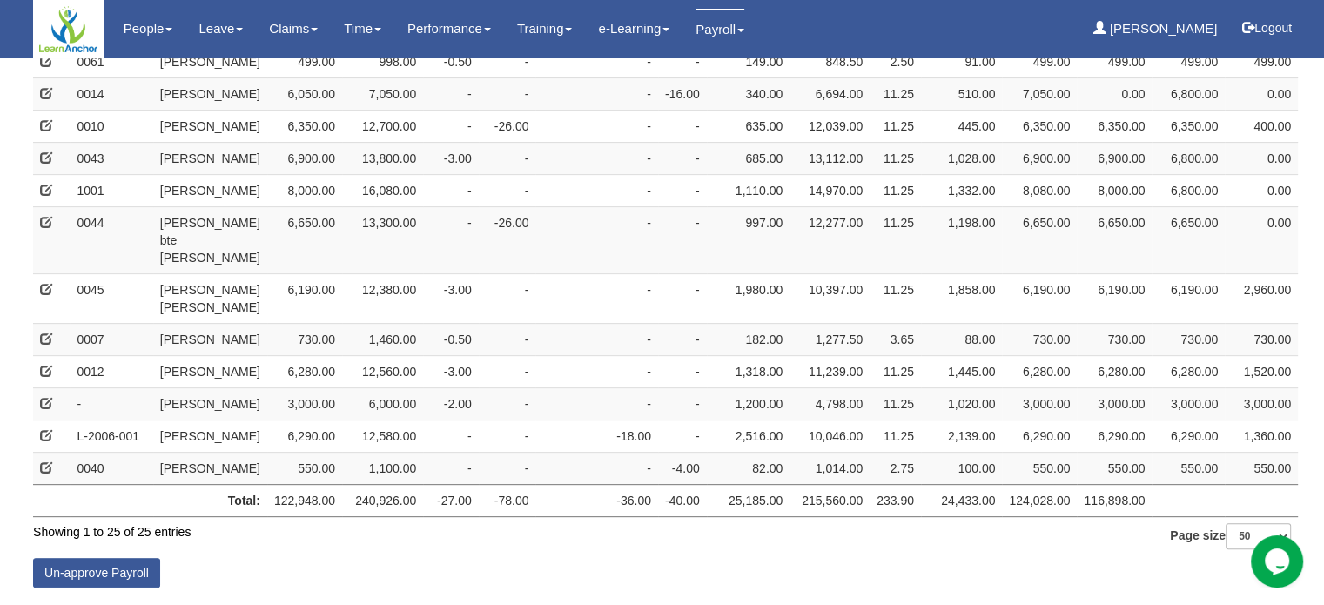 This screenshot has width=1324, height=605. I want to click on span: Total:, so click(244, 500).